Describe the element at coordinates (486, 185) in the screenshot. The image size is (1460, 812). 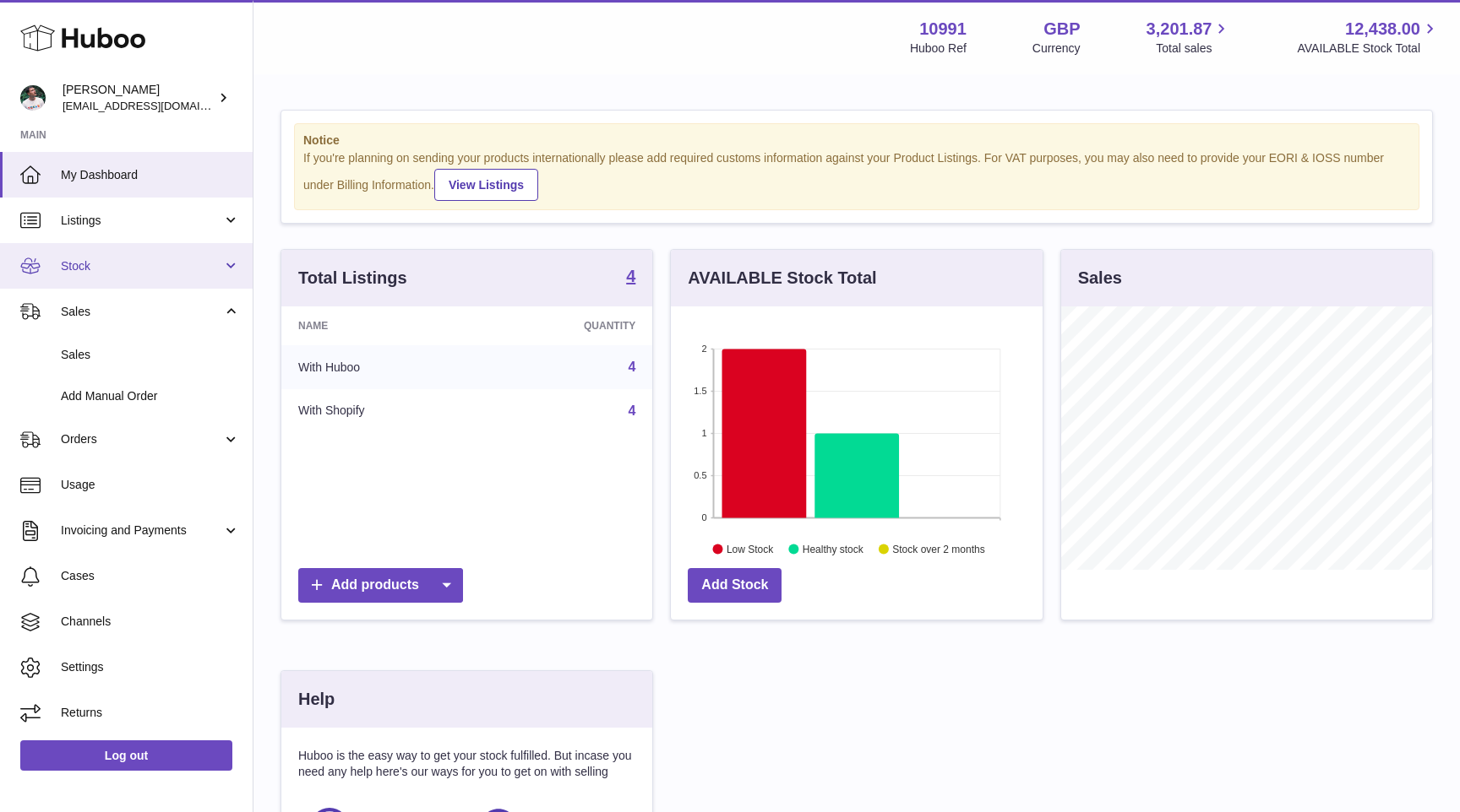
I see `a: View Listings` at that location.